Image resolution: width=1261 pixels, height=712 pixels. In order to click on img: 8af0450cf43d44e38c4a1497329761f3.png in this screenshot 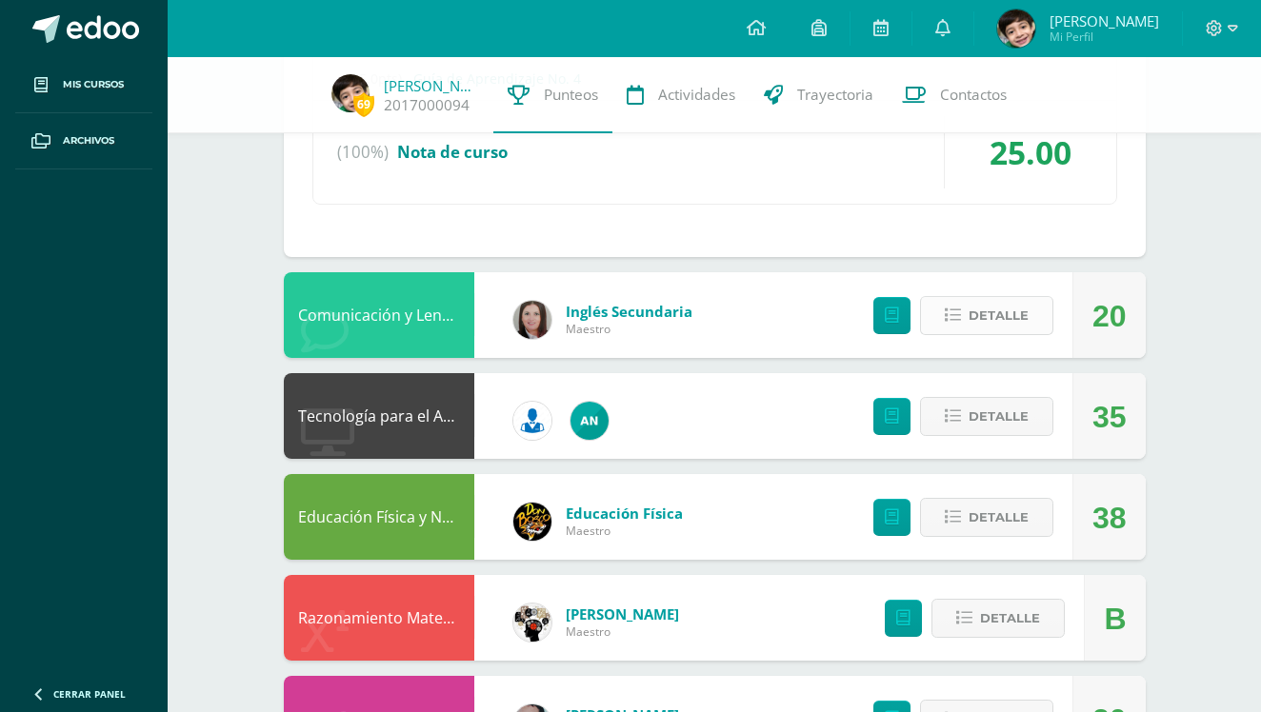, I will do `click(532, 320)`.